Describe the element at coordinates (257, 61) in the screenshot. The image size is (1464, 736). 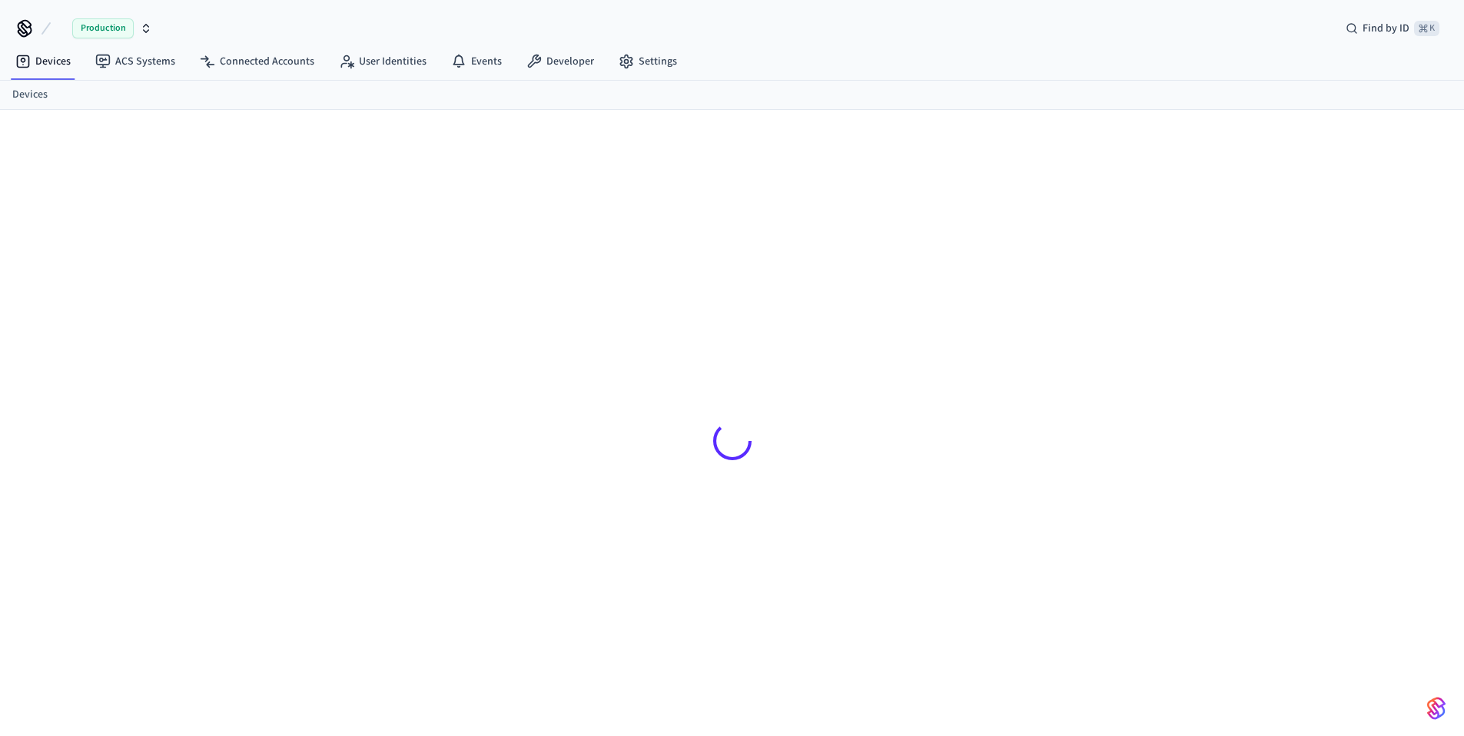
I see `a: Connected Accounts` at that location.